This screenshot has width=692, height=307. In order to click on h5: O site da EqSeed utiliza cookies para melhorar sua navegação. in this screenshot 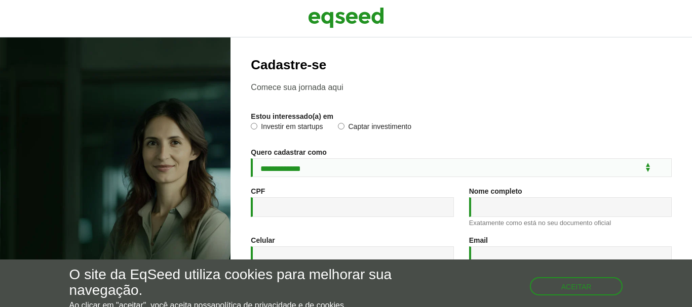, I will do `click(236, 283)`.